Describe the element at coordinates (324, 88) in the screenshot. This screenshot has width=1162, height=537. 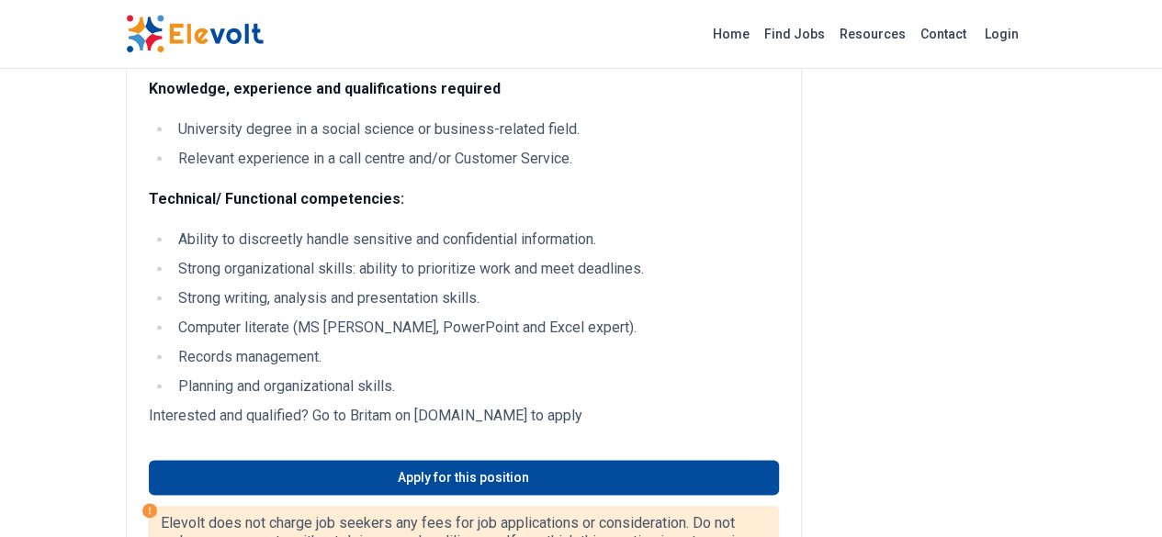
I see `strong: Knowledge, experience and qualifications required` at that location.